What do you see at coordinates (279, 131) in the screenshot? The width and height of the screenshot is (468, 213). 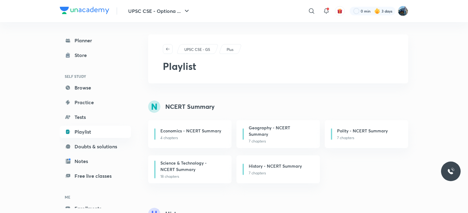 I see `h6: Geography - NCERT Summary` at bounding box center [279, 131].